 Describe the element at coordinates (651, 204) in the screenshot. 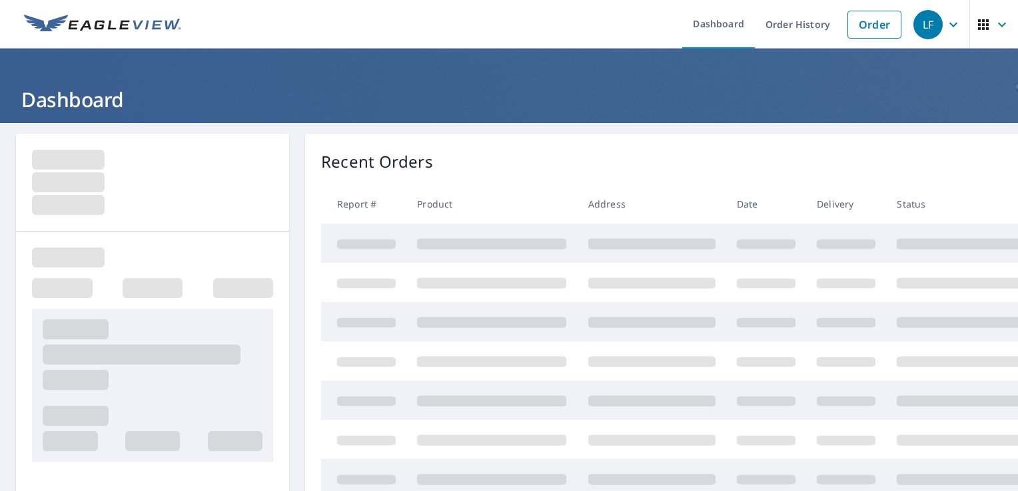

I see `th: Address` at that location.